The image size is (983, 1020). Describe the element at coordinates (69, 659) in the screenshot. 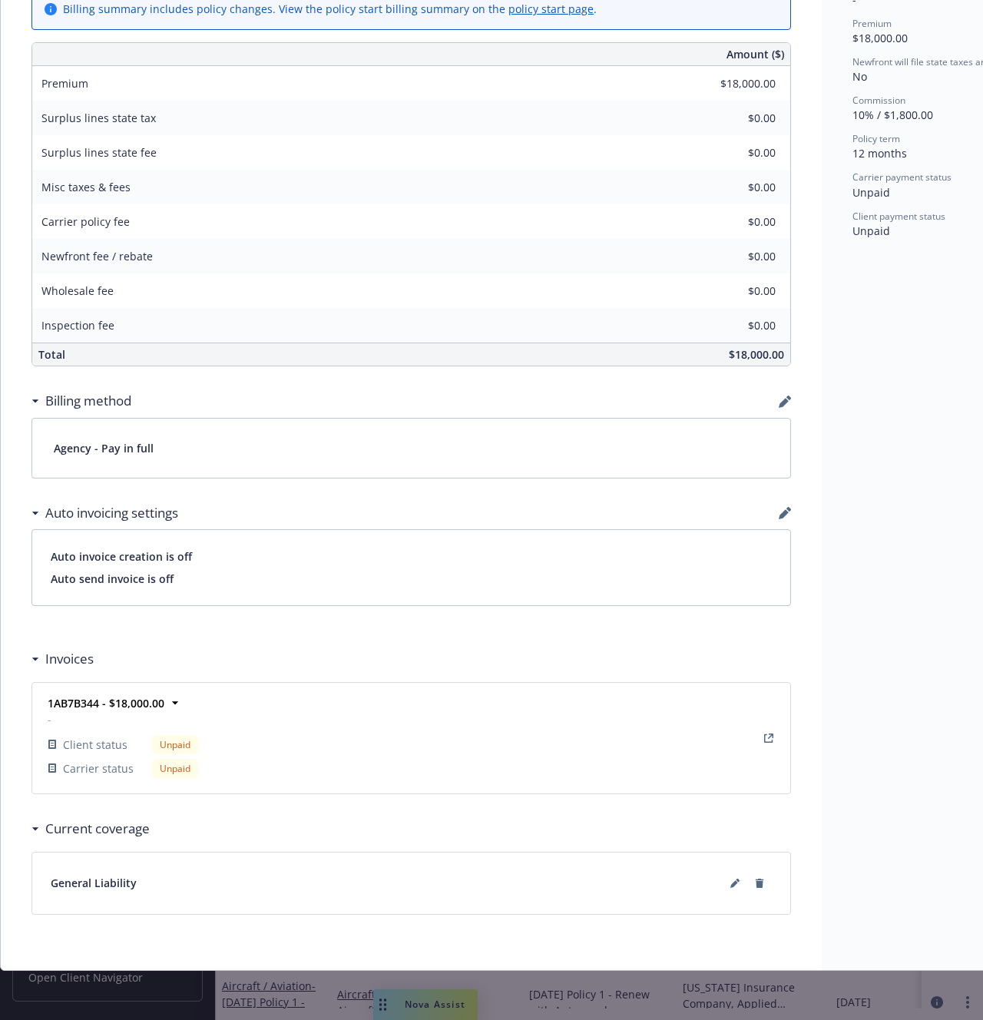

I see `h3: Invoices` at that location.